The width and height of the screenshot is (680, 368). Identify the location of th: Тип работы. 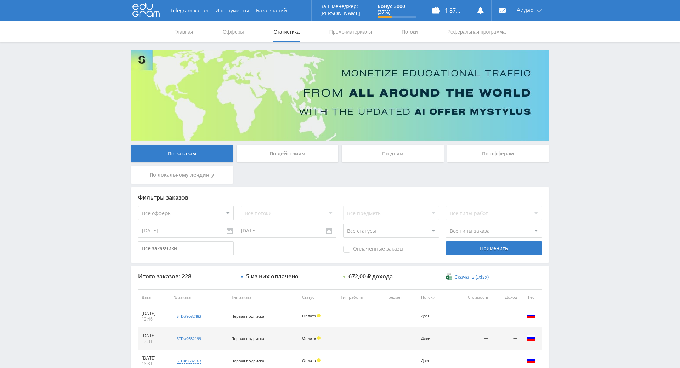
(359, 297).